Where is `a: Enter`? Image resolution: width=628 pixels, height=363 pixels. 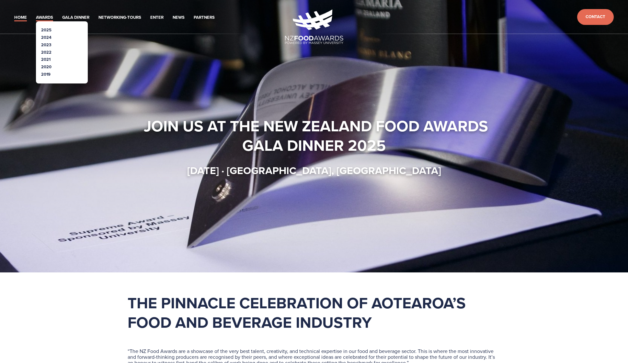 a: Enter is located at coordinates (157, 17).